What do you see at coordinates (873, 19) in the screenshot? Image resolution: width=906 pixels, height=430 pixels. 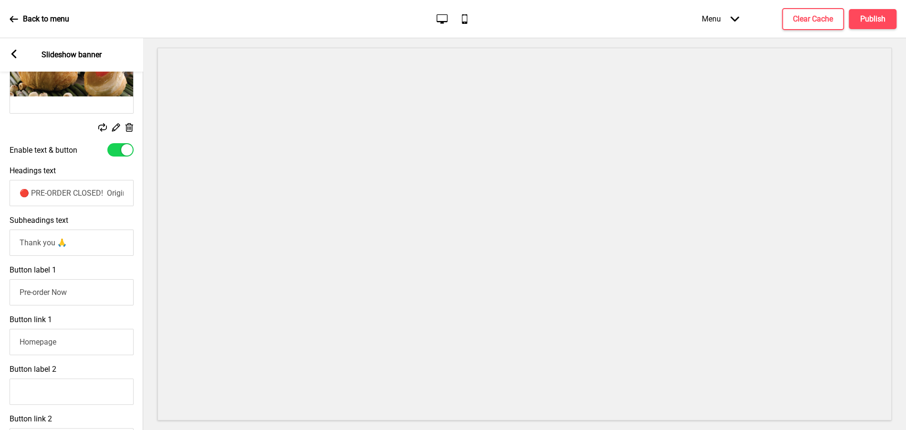 I see `button: Publish` at bounding box center [873, 19].